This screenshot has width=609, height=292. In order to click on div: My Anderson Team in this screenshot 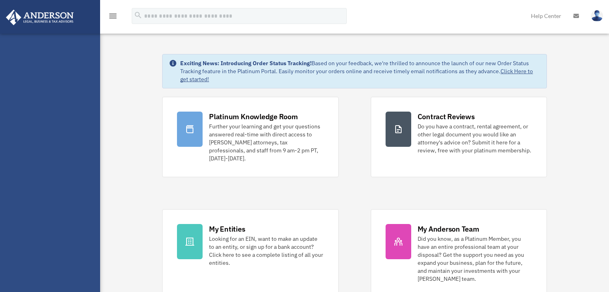, I will do `click(448, 229)`.